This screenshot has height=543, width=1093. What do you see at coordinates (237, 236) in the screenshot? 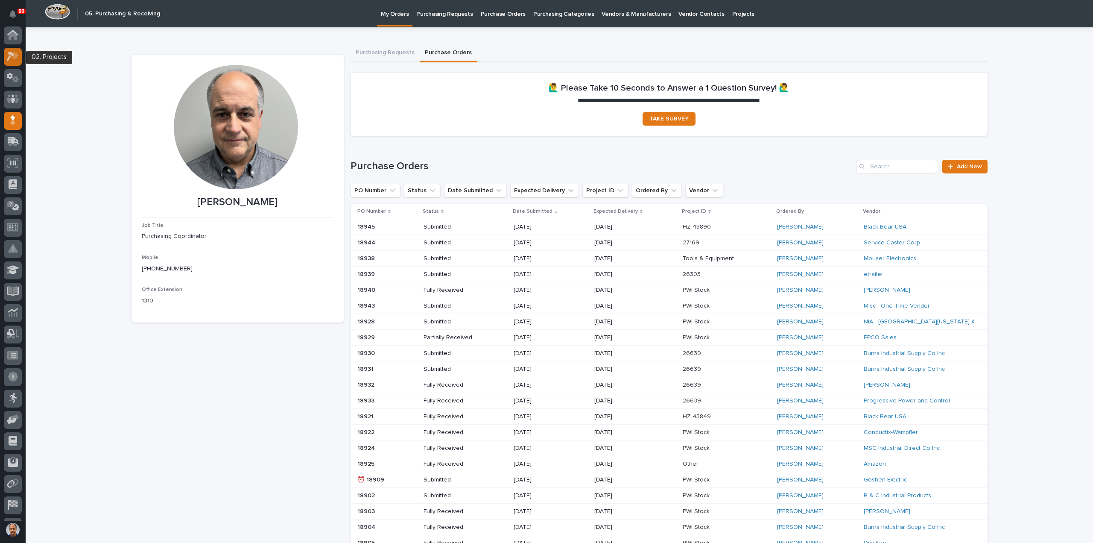
I see `p: Purchasing Coordinator` at bounding box center [237, 236].